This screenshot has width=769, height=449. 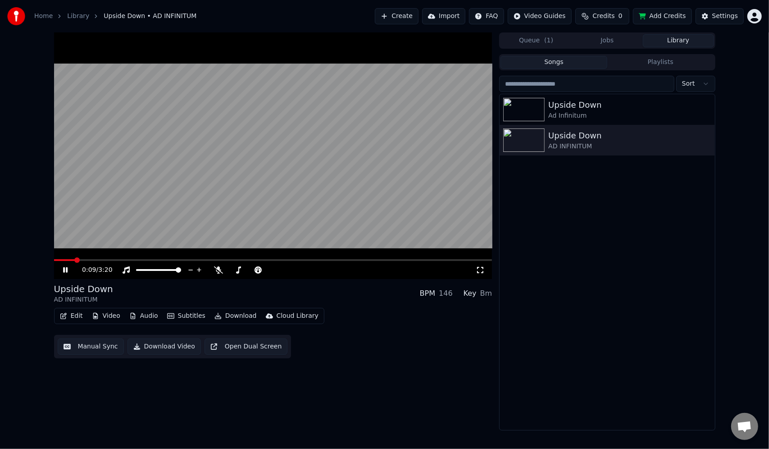 What do you see at coordinates (164, 347) in the screenshot?
I see `button: Download Video` at bounding box center [164, 347].